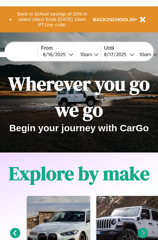 This screenshot has width=158, height=240. I want to click on b: BACK2SCHOOL20, so click(114, 19).